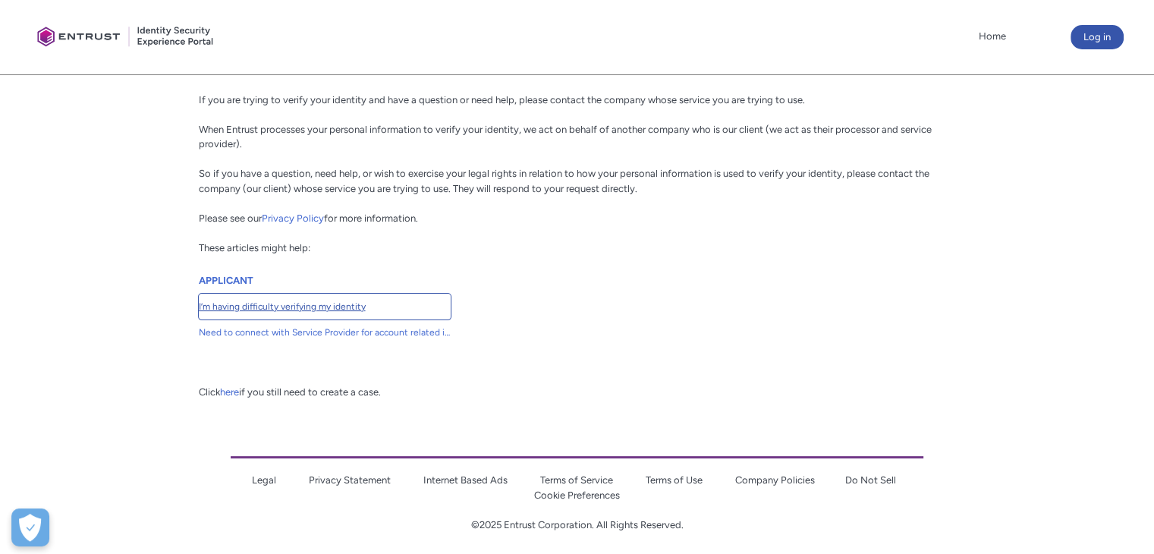 This screenshot has height=554, width=1154. Describe the element at coordinates (673, 479) in the screenshot. I see `a: Terms of Use` at that location.